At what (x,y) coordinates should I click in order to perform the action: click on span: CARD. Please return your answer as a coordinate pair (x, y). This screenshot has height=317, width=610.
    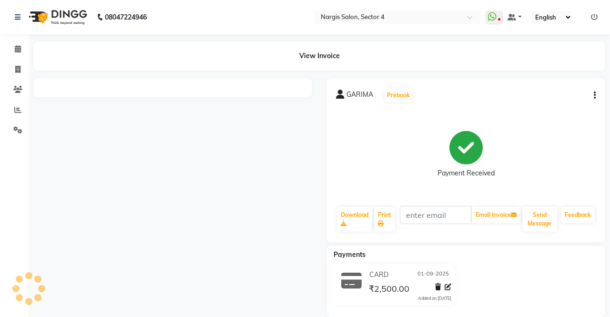
    Looking at the image, I should click on (379, 274).